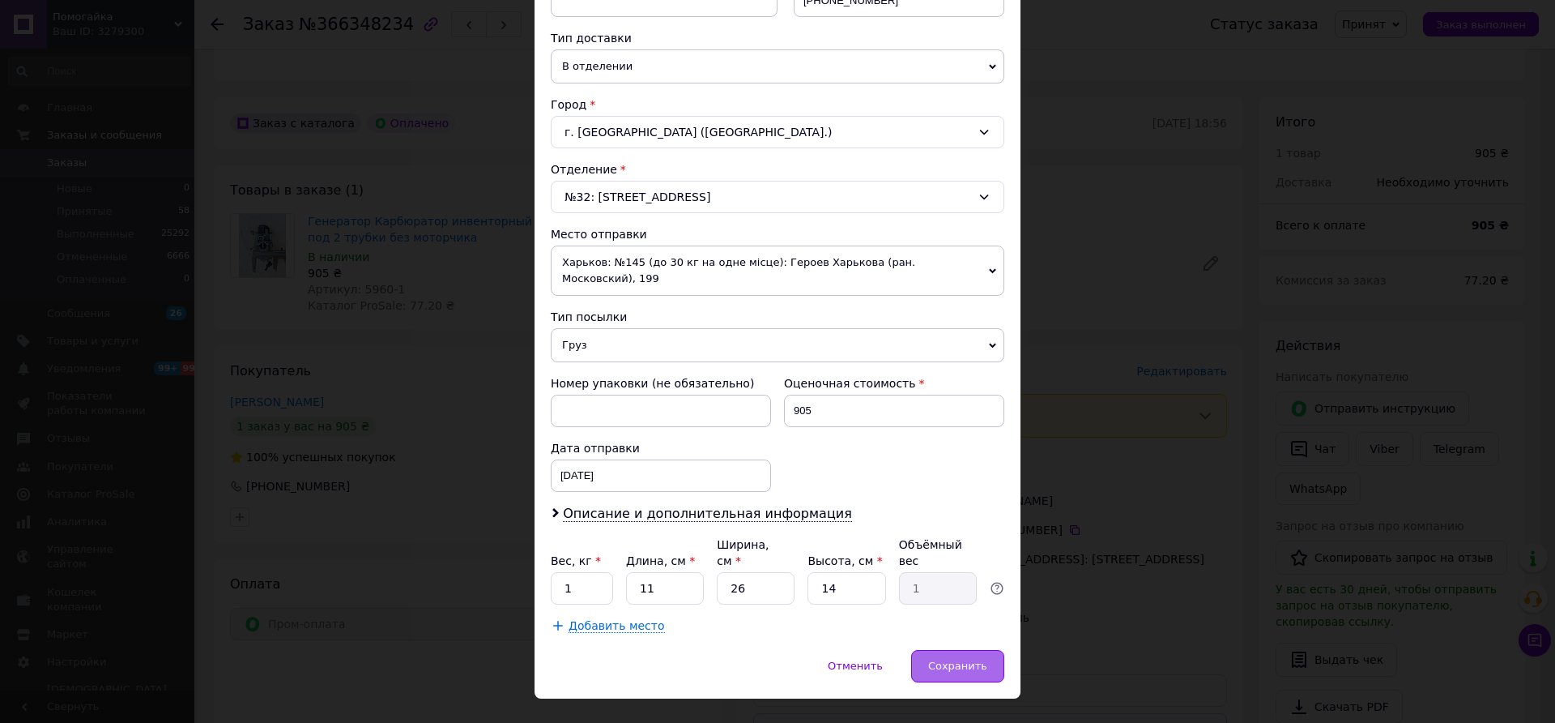 Image resolution: width=1555 pixels, height=723 pixels. What do you see at coordinates (778, 271) in the screenshot?
I see `span: Харьков: №145 (до 30 кг на одне місце): Героев Харькова (ран. Московский), 199` at bounding box center [778, 271].